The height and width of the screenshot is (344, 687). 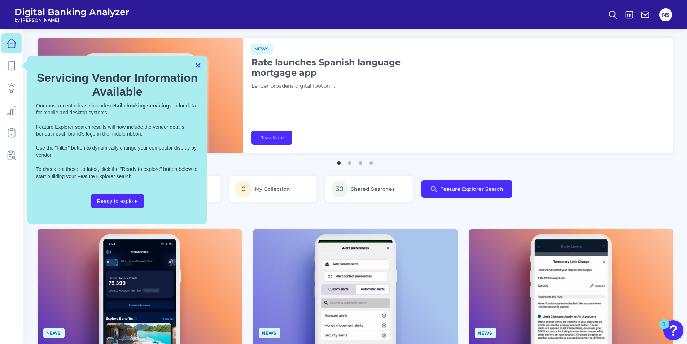 What do you see at coordinates (140, 287) in the screenshot?
I see `img: News - Phone (4).png` at bounding box center [140, 287].